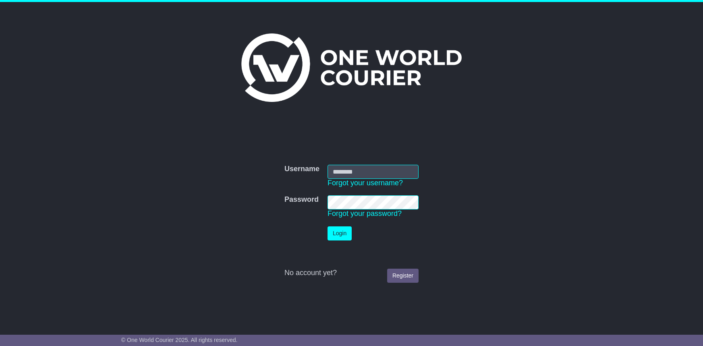 The height and width of the screenshot is (346, 703). Describe the element at coordinates (179, 340) in the screenshot. I see `span: © One World Courier 2025. All rights reserved.` at that location.